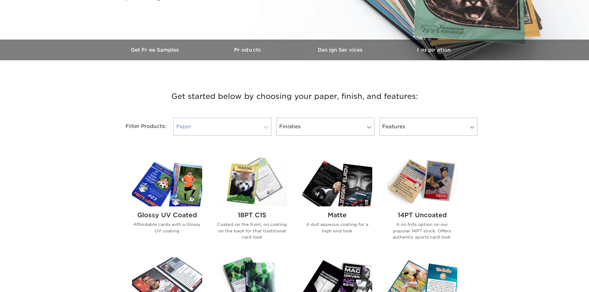 This screenshot has height=292, width=589. I want to click on a: Matte Trading Cards Matte A dull aqueous coating for a high end look, so click(337, 204).